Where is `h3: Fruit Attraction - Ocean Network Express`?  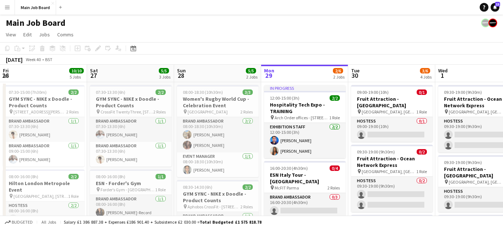 h3: Fruit Attraction - Ocean Network Express is located at coordinates (392, 162).